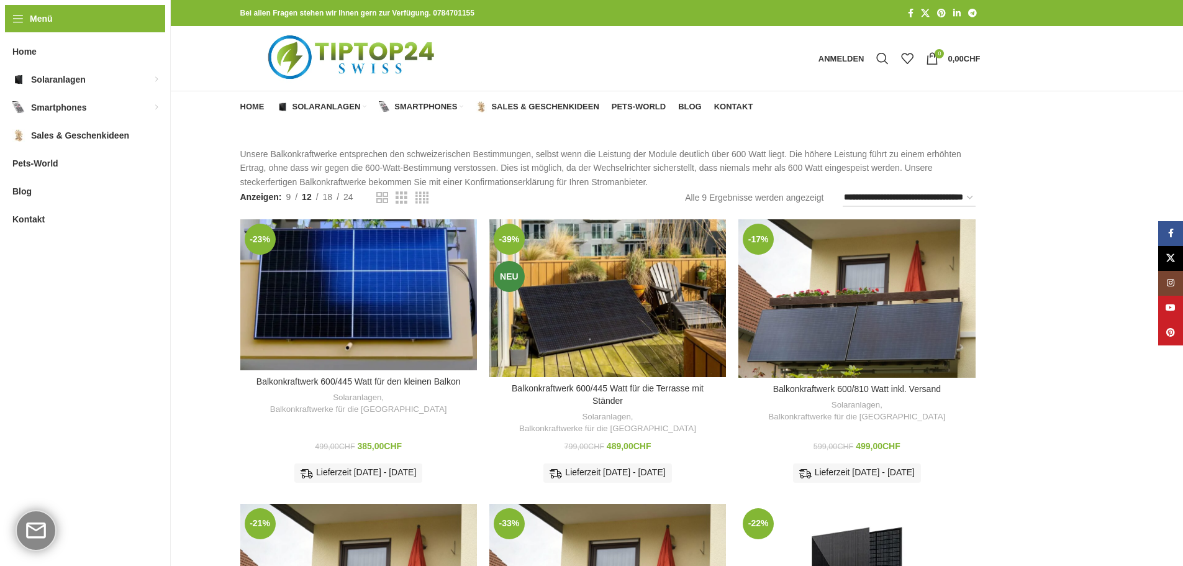 Image resolution: width=1183 pixels, height=566 pixels. I want to click on div: Hauptnavigation, so click(497, 107).